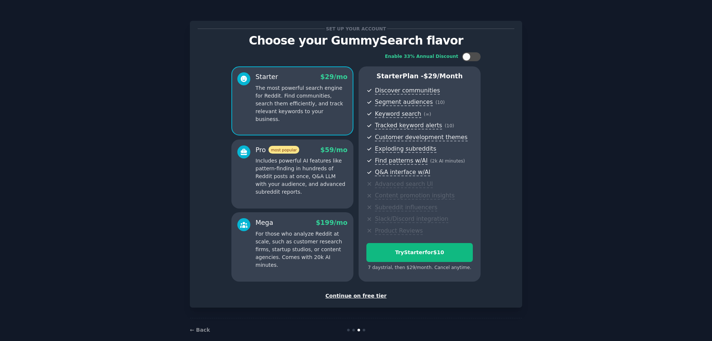  Describe the element at coordinates (401, 161) in the screenshot. I see `span: Find patterns w/AI` at that location.